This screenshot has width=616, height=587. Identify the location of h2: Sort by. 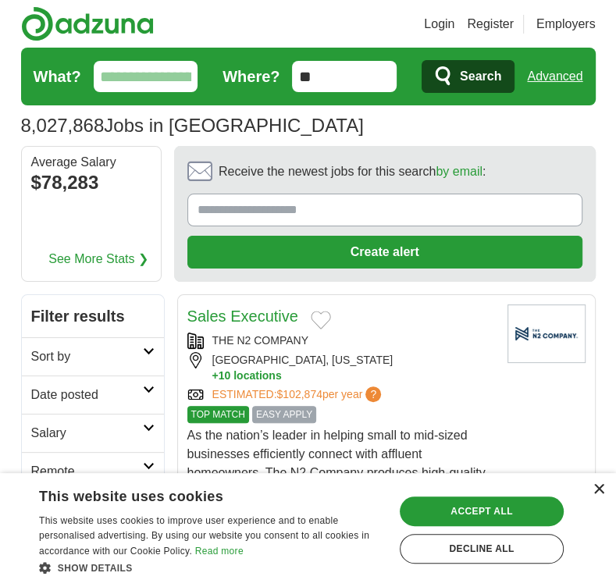
(87, 357).